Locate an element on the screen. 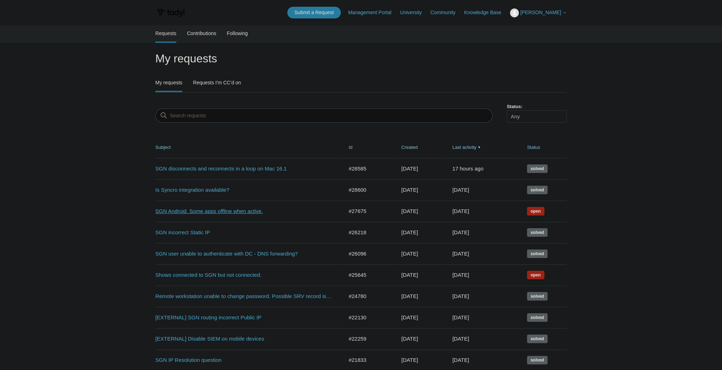 This screenshot has width=722, height=370. a: Knowledge Base is located at coordinates (486, 12).